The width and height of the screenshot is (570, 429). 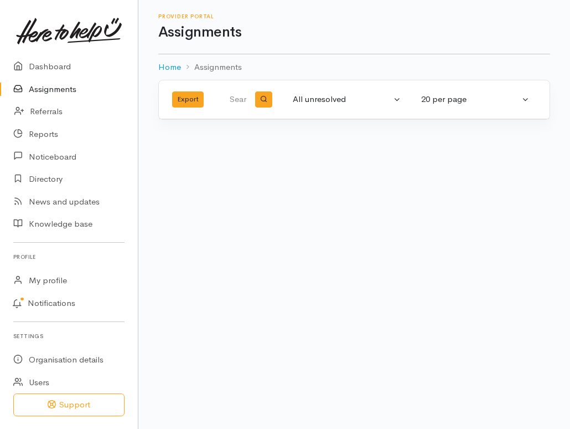 I want to click on h1: Assignments, so click(x=354, y=32).